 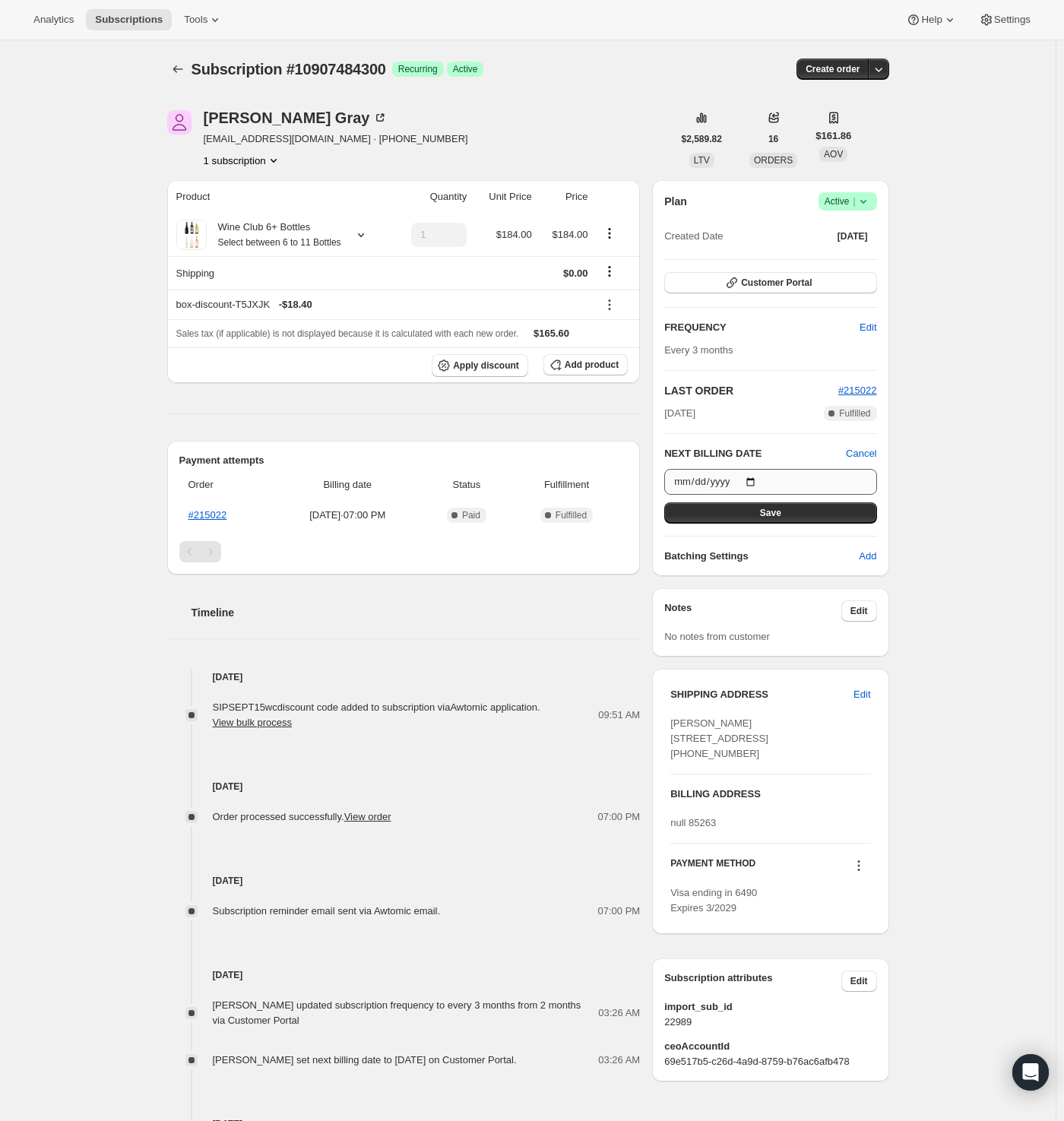 What do you see at coordinates (565, 196) in the screenshot?
I see `th: Price` at bounding box center [565, 196].